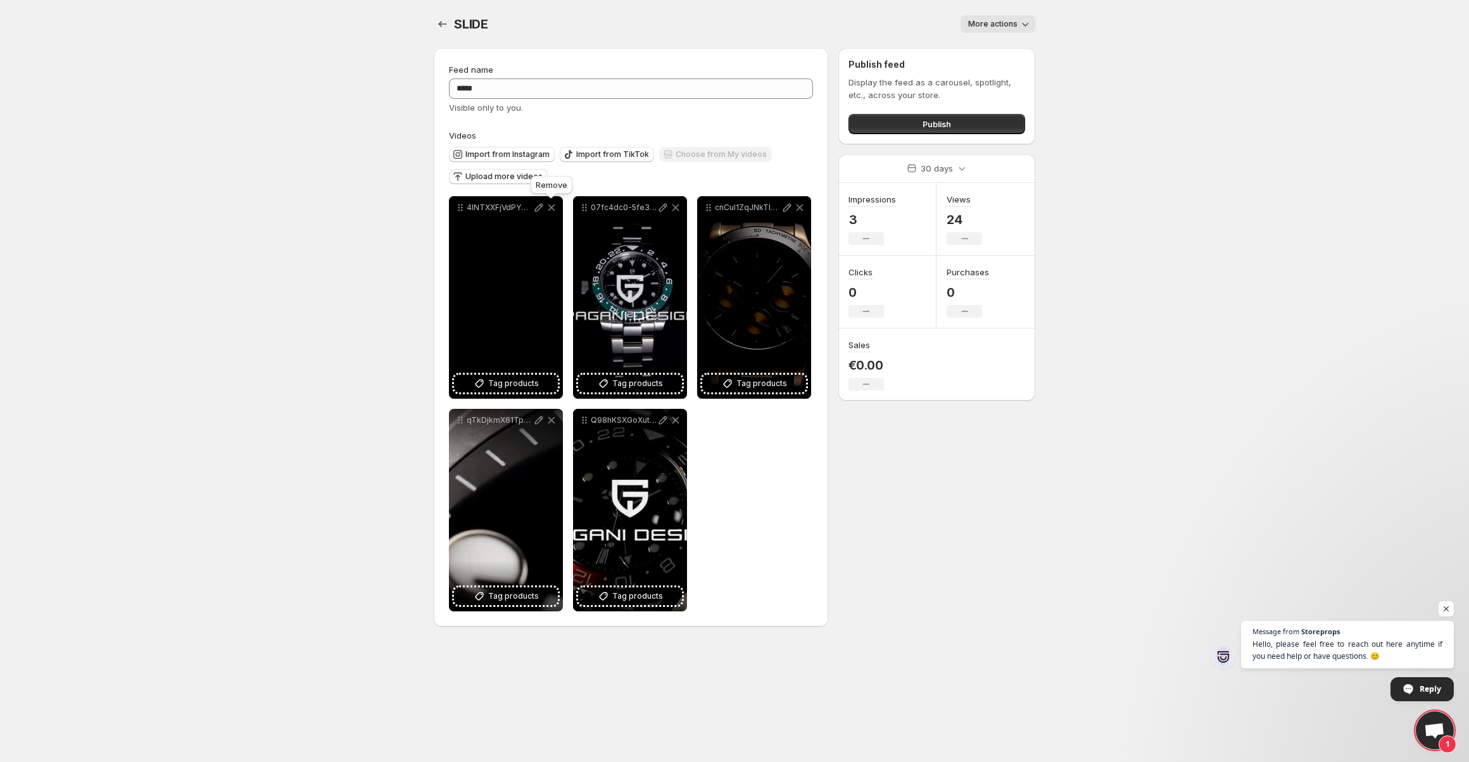 The width and height of the screenshot is (1469, 762). What do you see at coordinates (507, 154) in the screenshot?
I see `span: Import from Instagram` at bounding box center [507, 154].